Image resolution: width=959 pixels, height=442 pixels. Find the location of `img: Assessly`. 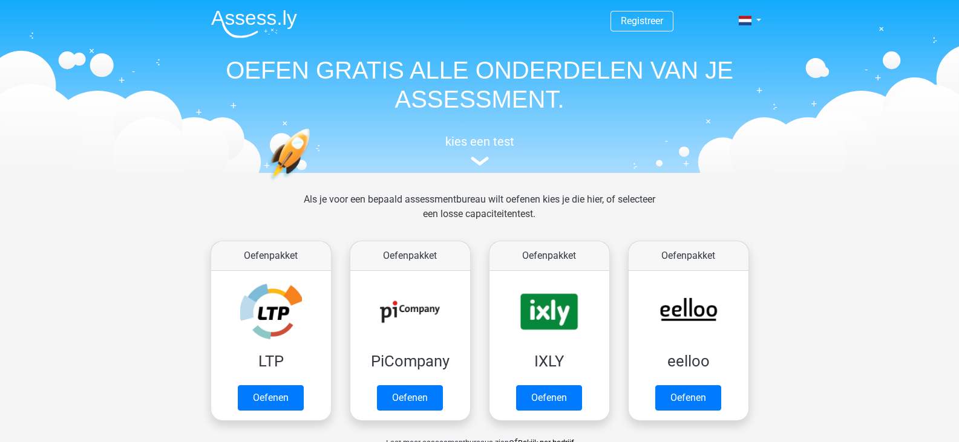

img: Assessly is located at coordinates (254, 24).